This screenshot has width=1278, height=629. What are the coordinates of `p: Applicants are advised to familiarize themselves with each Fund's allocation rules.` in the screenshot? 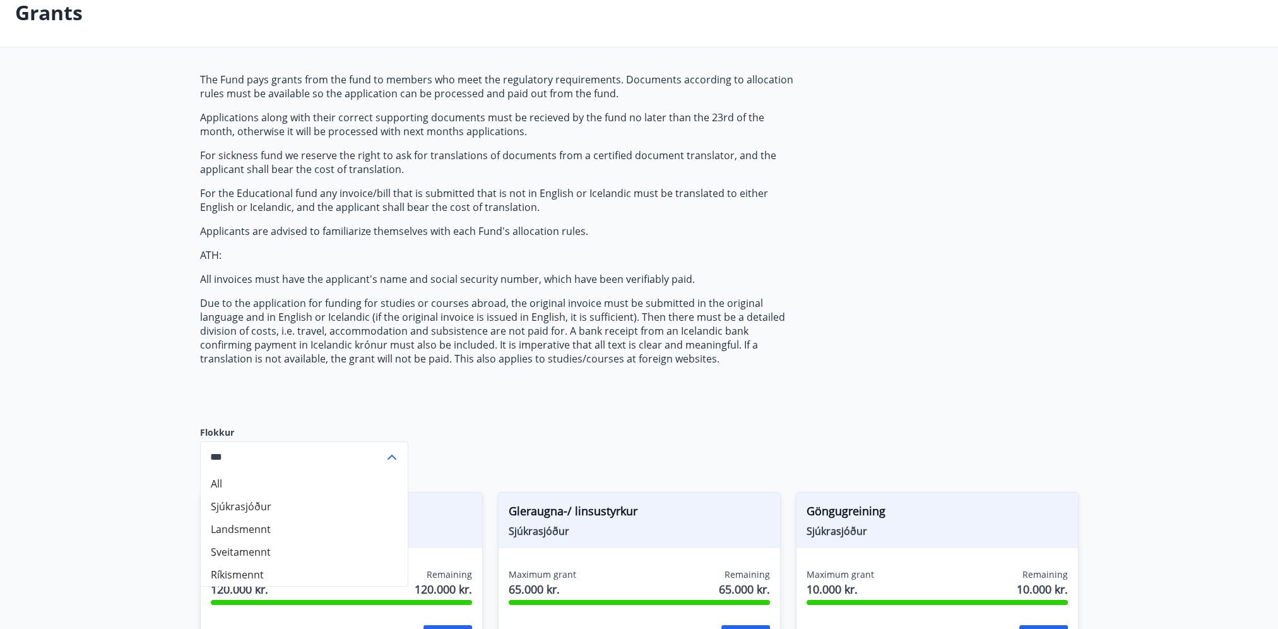 It's located at (498, 231).